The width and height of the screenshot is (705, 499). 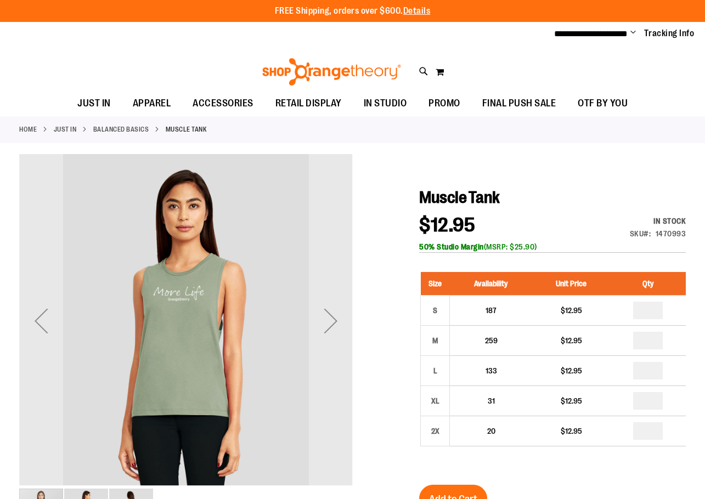 I want to click on a: Details, so click(x=417, y=11).